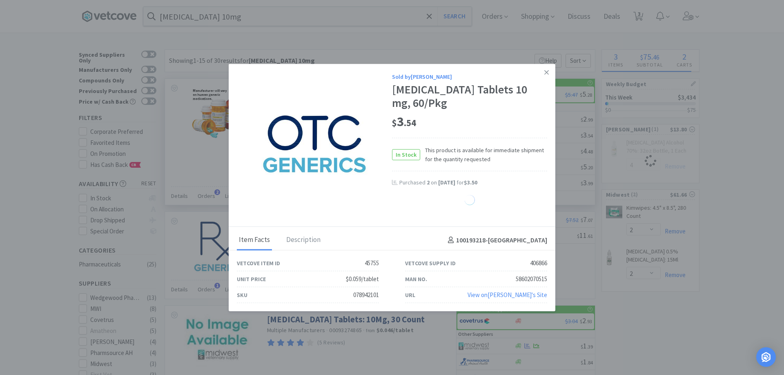  What do you see at coordinates (767, 358) in the screenshot?
I see `div: Open Intercom Messenger` at bounding box center [767, 358].